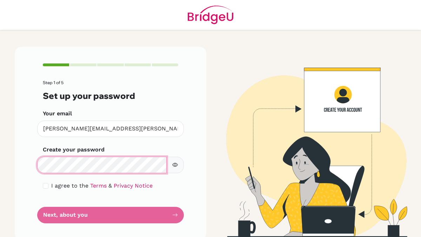 This screenshot has width=421, height=237. What do you see at coordinates (111, 96) in the screenshot?
I see `h3: Set up your password` at bounding box center [111, 96].